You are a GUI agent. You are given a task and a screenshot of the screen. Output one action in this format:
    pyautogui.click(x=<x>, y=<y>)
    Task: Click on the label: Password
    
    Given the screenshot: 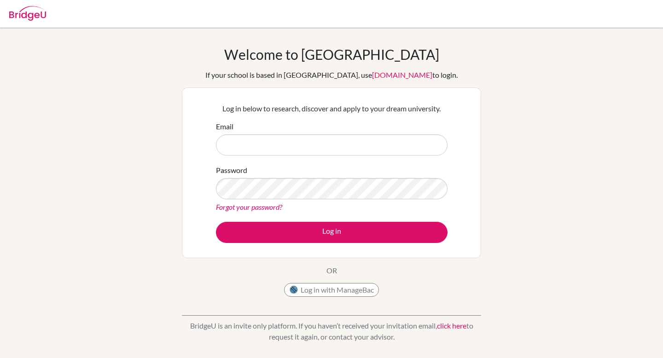 What is the action you would take?
    pyautogui.click(x=232, y=170)
    